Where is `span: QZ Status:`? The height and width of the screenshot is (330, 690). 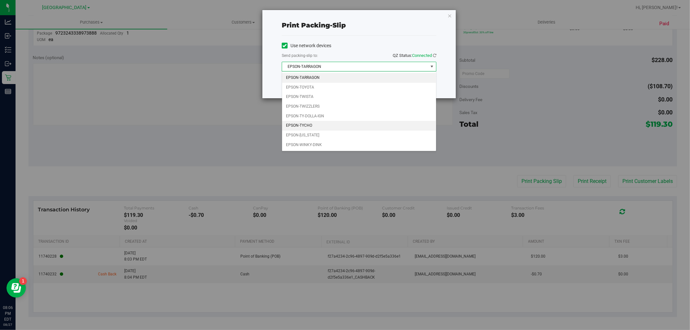
span: QZ Status: is located at coordinates (414, 55).